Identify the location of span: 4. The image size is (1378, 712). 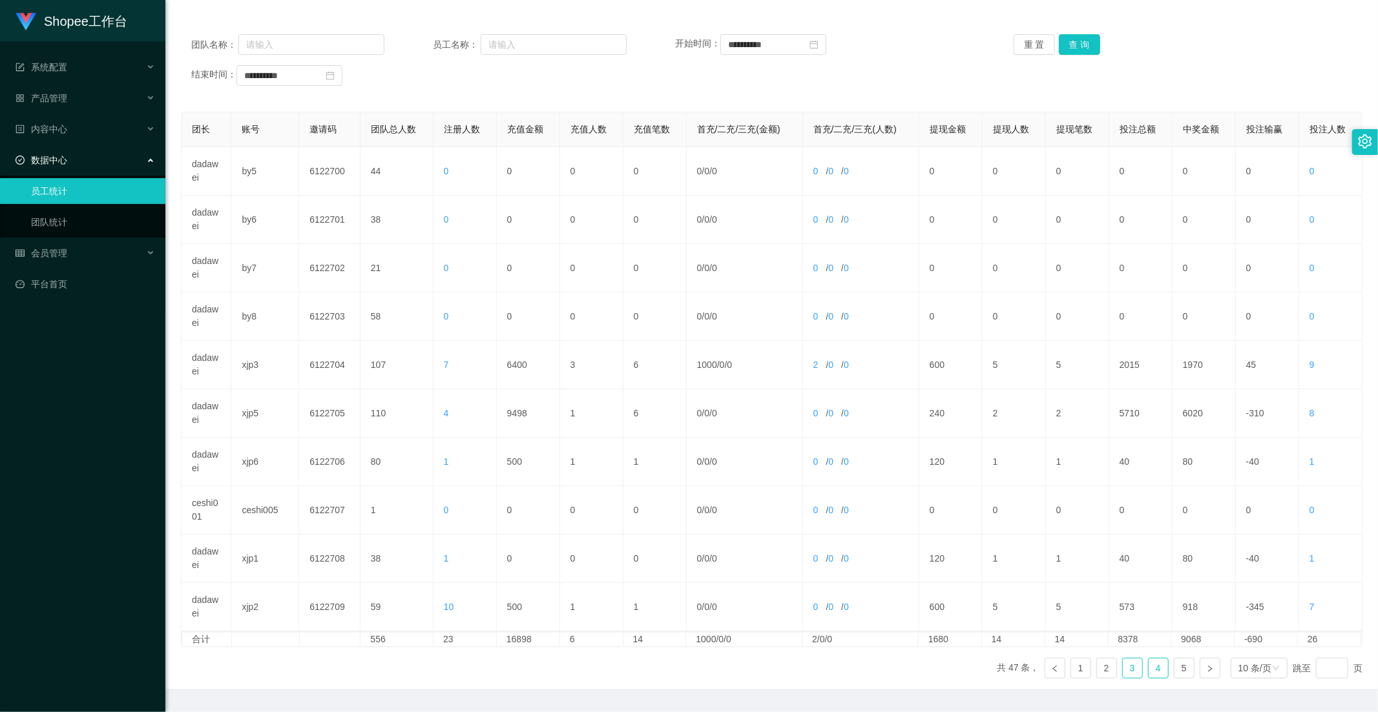
(446, 413).